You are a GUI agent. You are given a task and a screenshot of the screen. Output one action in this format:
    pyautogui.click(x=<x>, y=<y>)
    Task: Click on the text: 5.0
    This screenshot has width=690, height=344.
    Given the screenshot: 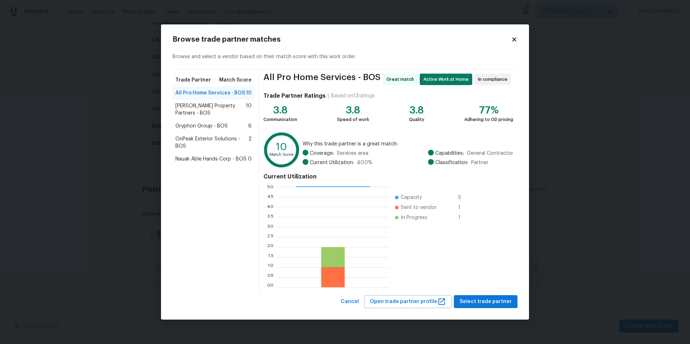 What is the action you would take?
    pyautogui.click(x=270, y=187)
    